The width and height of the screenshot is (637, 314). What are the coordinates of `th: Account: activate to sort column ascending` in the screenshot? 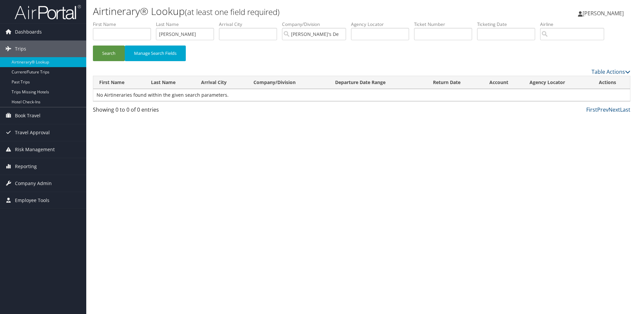 It's located at (504, 82).